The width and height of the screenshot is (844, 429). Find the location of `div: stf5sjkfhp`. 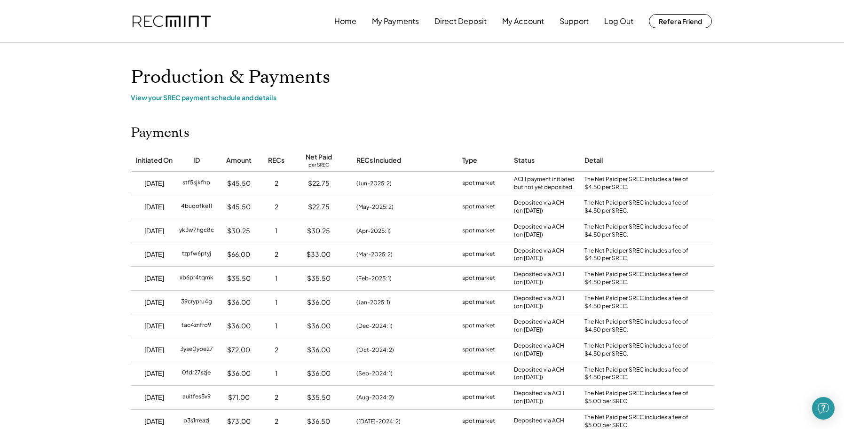

div: stf5sjkfhp is located at coordinates (196, 183).